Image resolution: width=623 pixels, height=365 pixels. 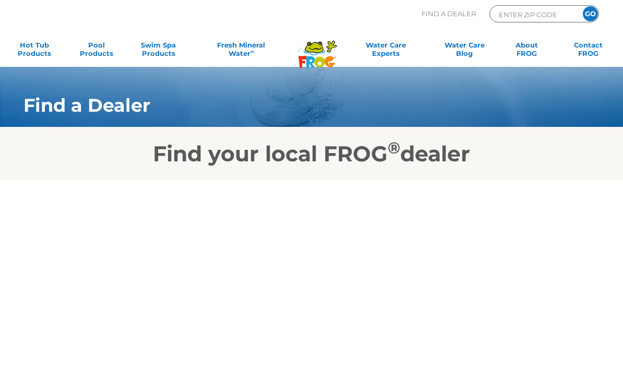 I want to click on a: ContactFROG, so click(x=588, y=51).